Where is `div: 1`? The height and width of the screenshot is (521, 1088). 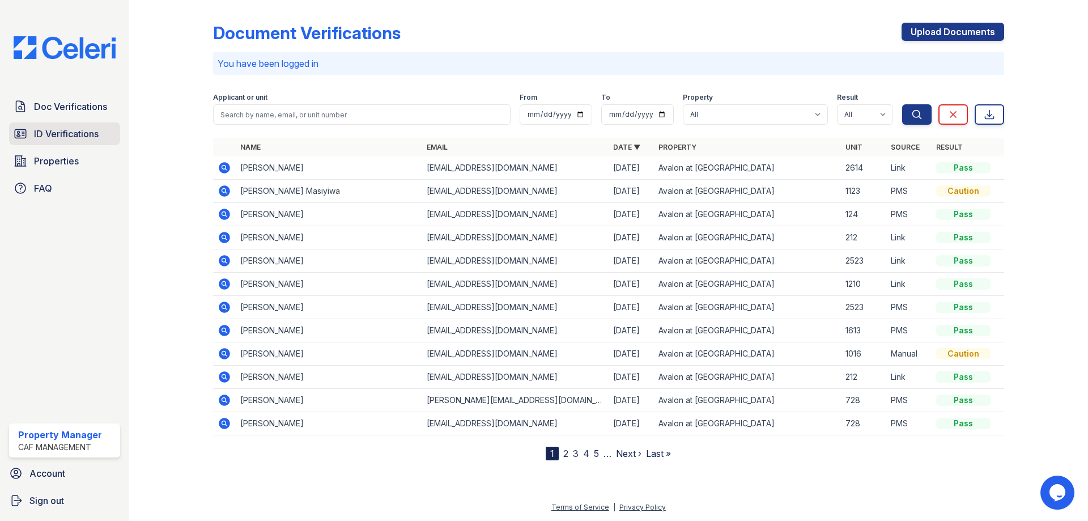
div: 1 is located at coordinates (552, 453).